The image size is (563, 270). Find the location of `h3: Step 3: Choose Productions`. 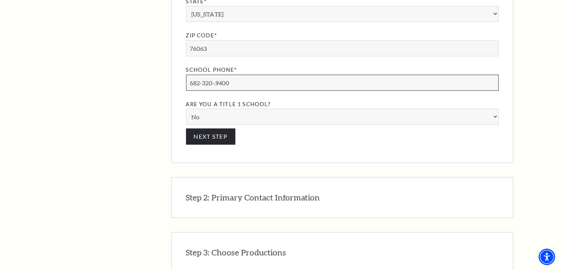

h3: Step 3: Choose Productions is located at coordinates (236, 252).